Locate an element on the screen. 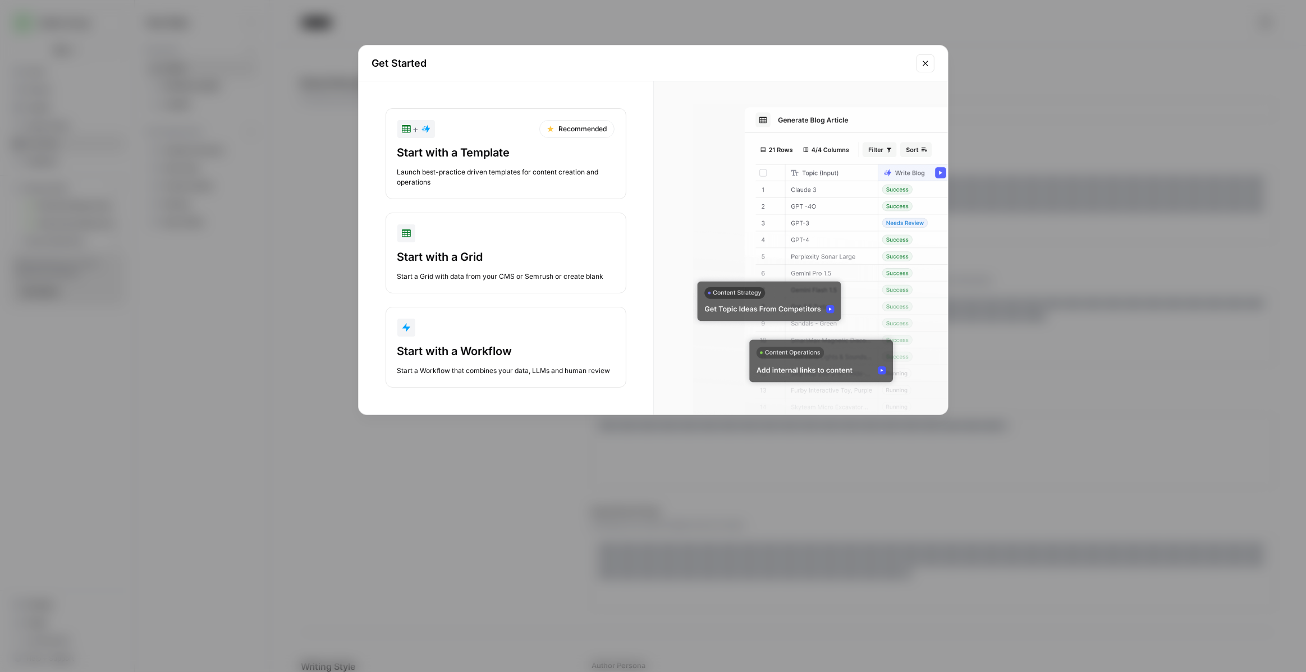  div: Start with a Grid is located at coordinates (506, 257).